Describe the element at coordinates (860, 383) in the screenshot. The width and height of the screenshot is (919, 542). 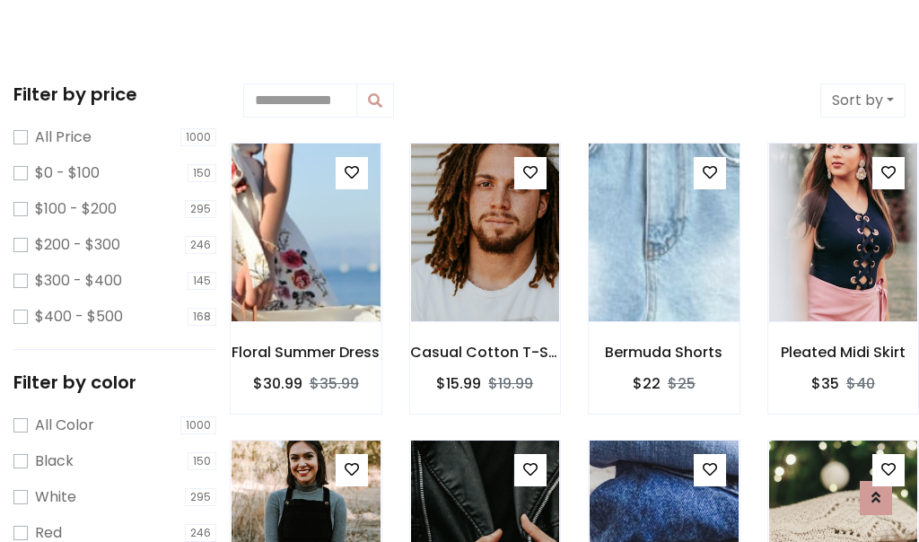
I see `del: $40` at that location.